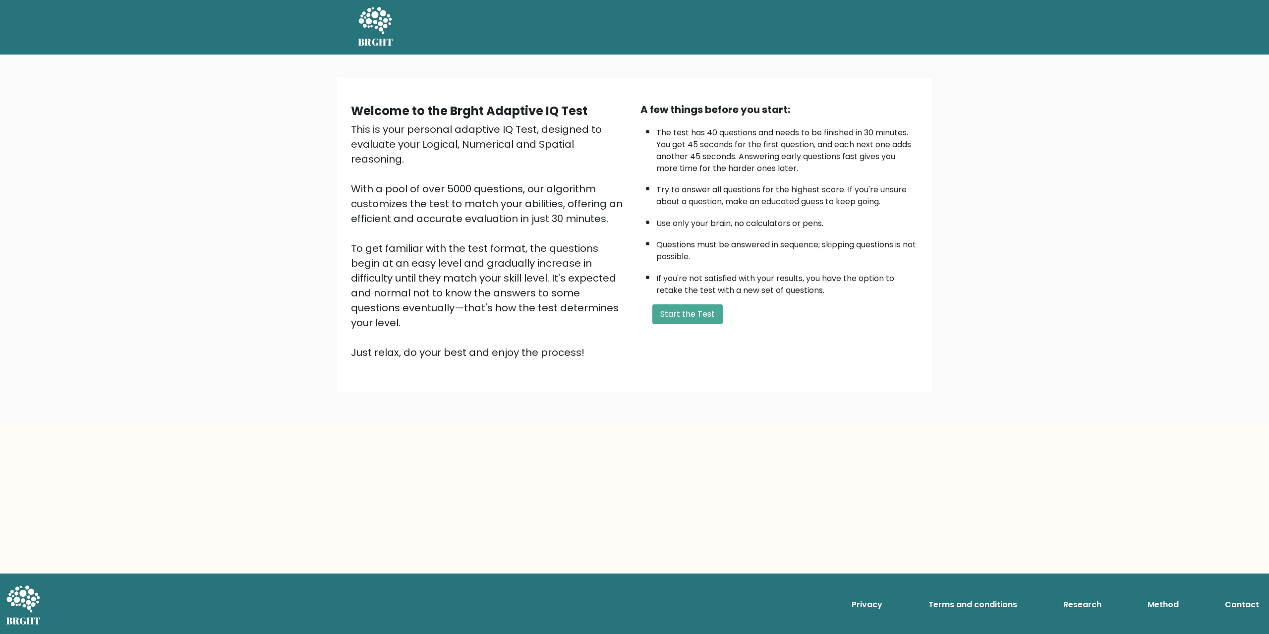 This screenshot has width=1269, height=634. What do you see at coordinates (376, 27) in the screenshot?
I see `a: BRGHT` at bounding box center [376, 27].